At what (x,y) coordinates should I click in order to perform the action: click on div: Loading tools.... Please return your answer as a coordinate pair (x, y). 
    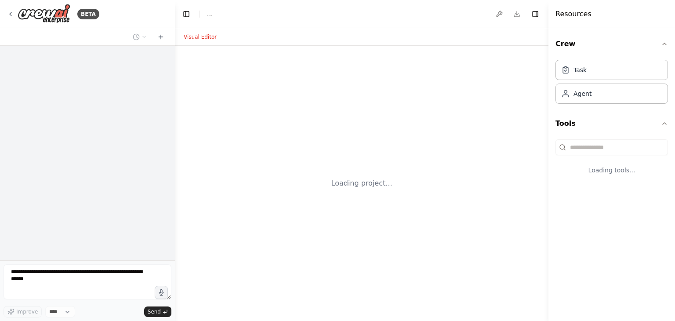
    Looking at the image, I should click on (612, 170).